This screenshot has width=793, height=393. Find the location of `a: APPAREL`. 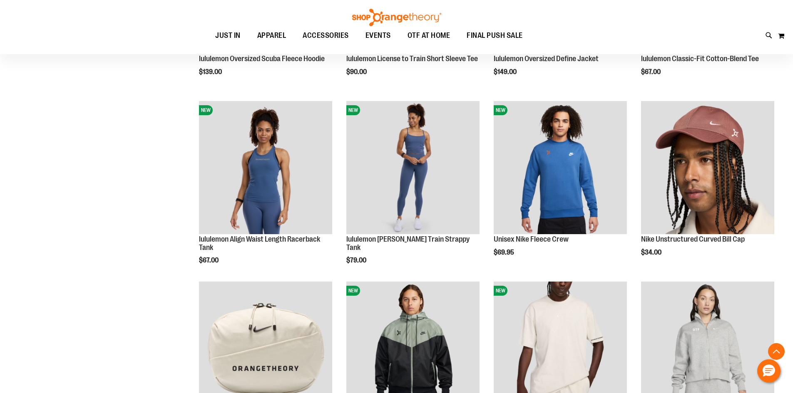

a: APPAREL is located at coordinates (272, 35).